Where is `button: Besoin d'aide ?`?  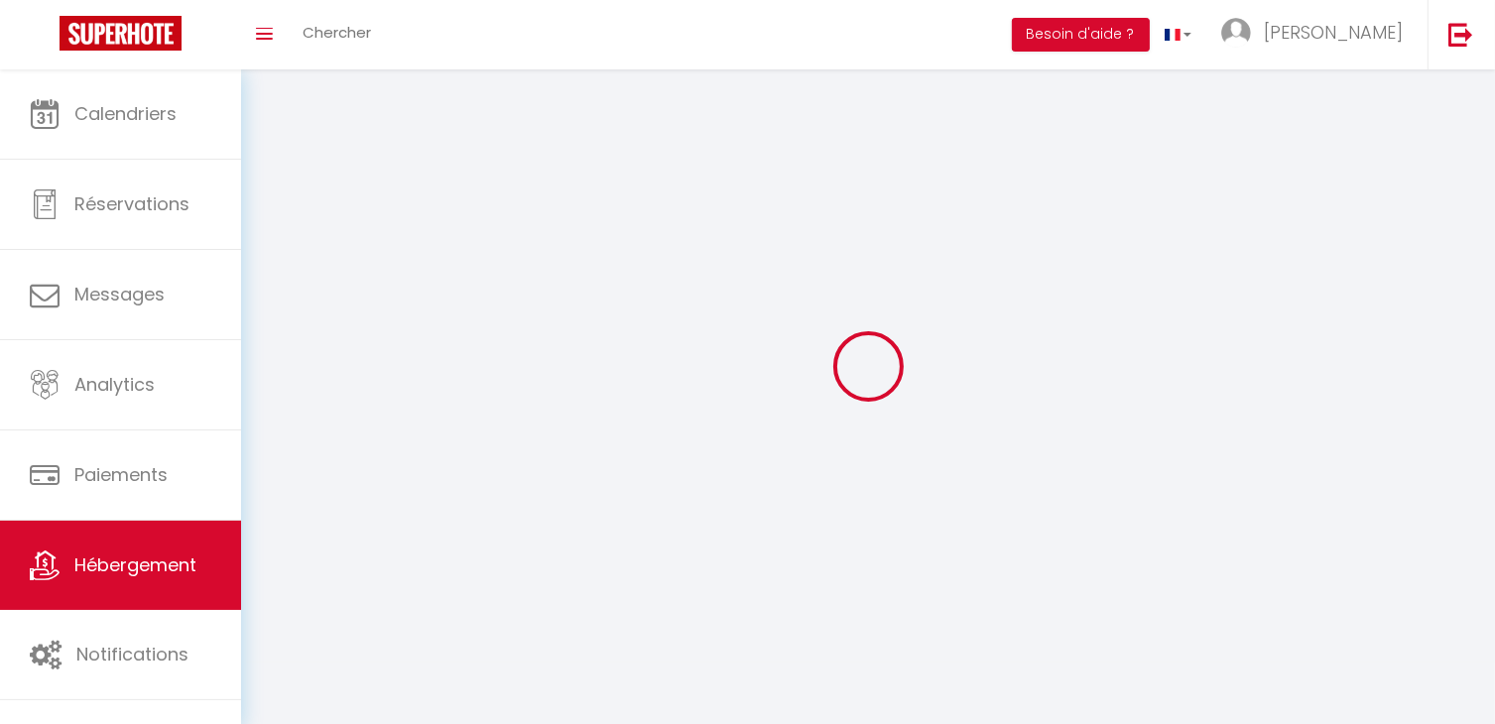 button: Besoin d'aide ? is located at coordinates (1080, 35).